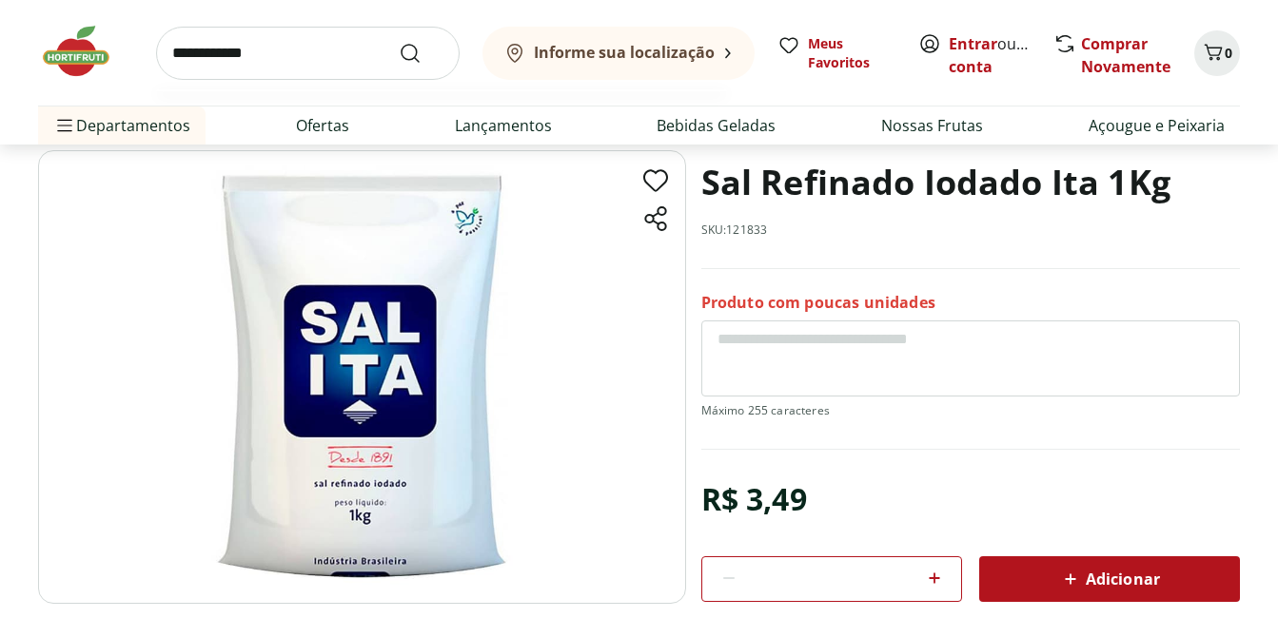 This screenshot has height=618, width=1278. What do you see at coordinates (1109, 579) in the screenshot?
I see `button: Adicionar` at bounding box center [1109, 579].